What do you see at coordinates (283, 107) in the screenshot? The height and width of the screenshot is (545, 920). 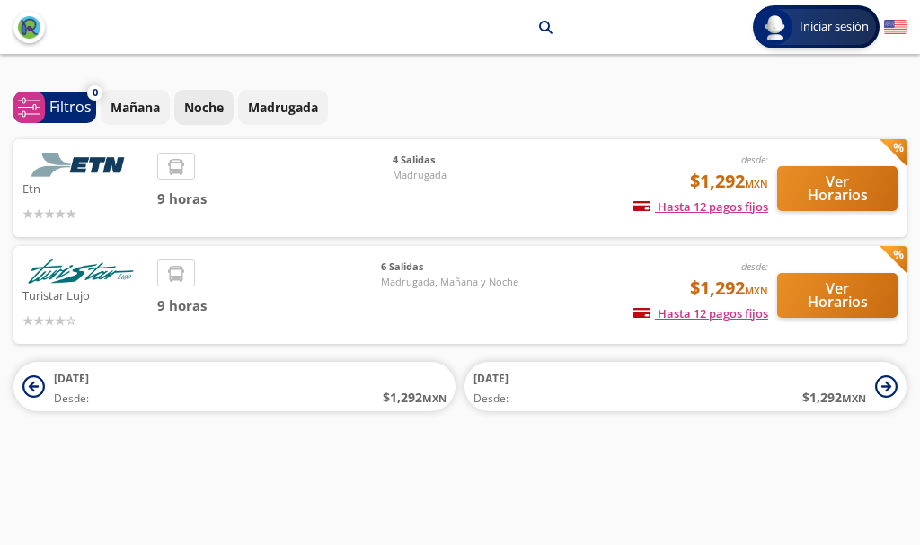 I see `button: Madrugada` at bounding box center [283, 107].